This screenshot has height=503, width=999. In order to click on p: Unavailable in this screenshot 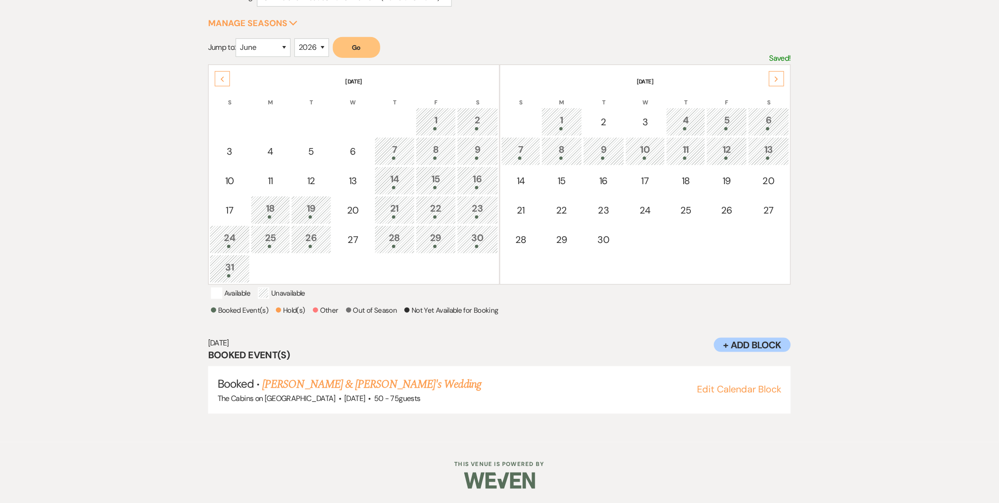, I will do `click(282, 293)`.